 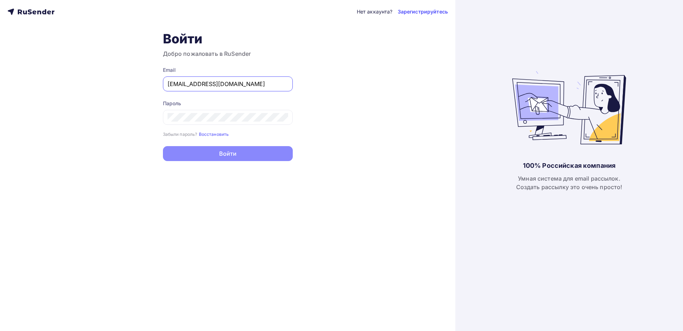 What do you see at coordinates (569, 166) in the screenshot?
I see `div: 100% Российская компания` at bounding box center [569, 166].